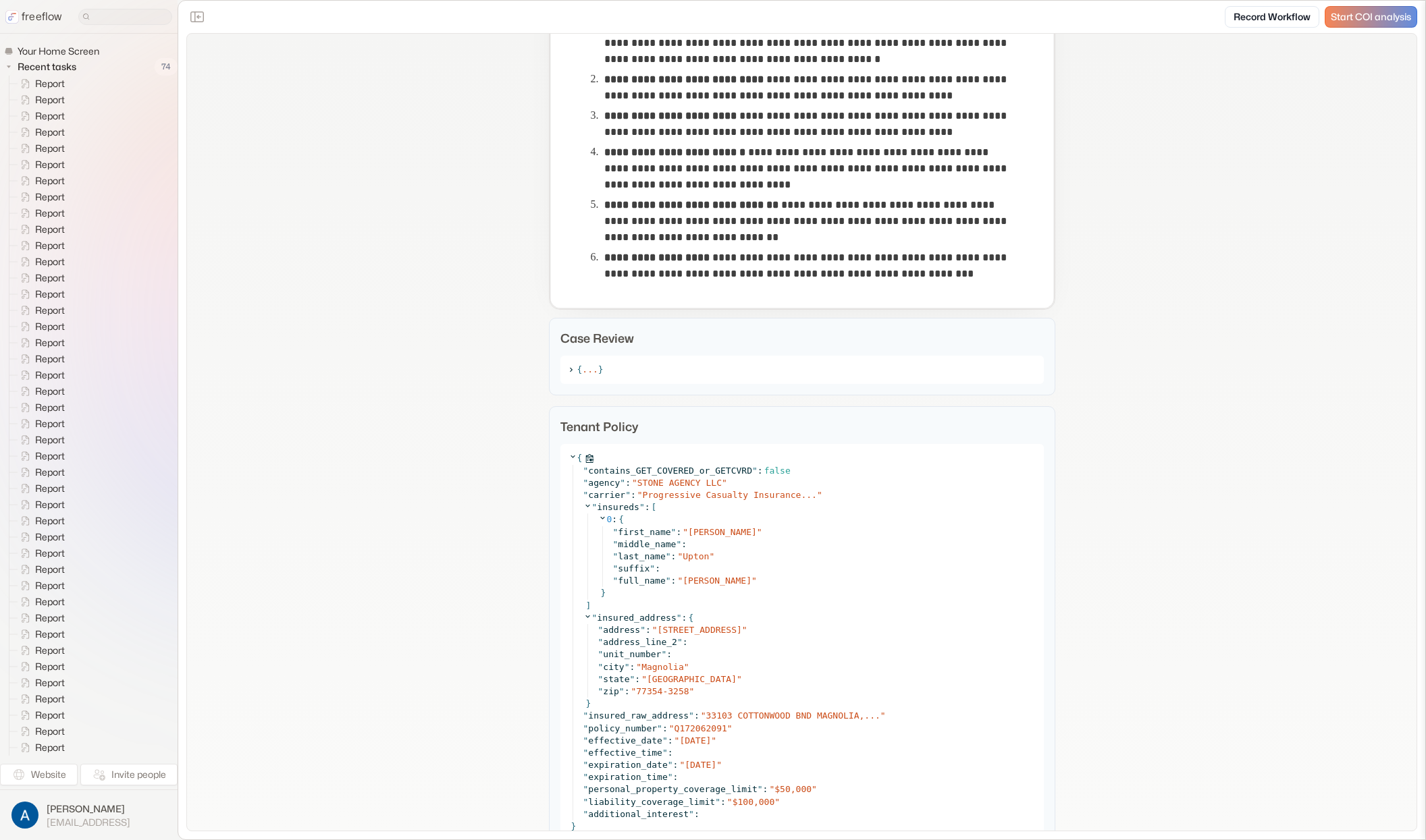 The image size is (1426, 840). I want to click on span: effective_time, so click(625, 752).